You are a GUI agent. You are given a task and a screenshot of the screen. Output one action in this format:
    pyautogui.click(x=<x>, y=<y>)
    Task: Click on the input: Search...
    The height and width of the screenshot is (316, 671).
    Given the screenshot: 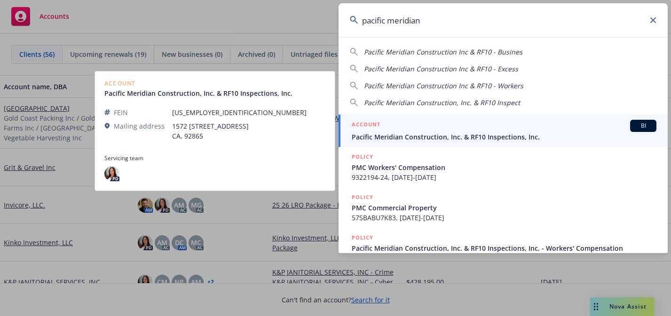 What is the action you would take?
    pyautogui.click(x=503, y=20)
    